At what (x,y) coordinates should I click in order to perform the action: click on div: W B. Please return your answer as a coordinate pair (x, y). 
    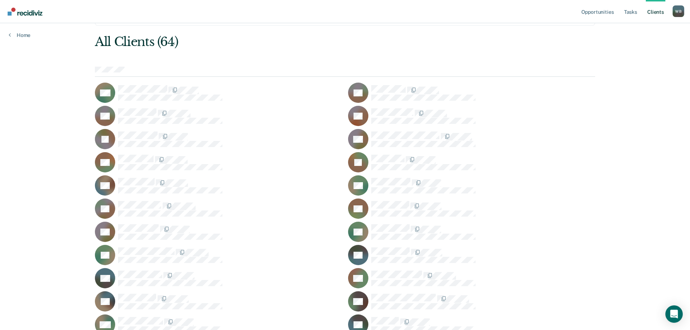
    Looking at the image, I should click on (678, 11).